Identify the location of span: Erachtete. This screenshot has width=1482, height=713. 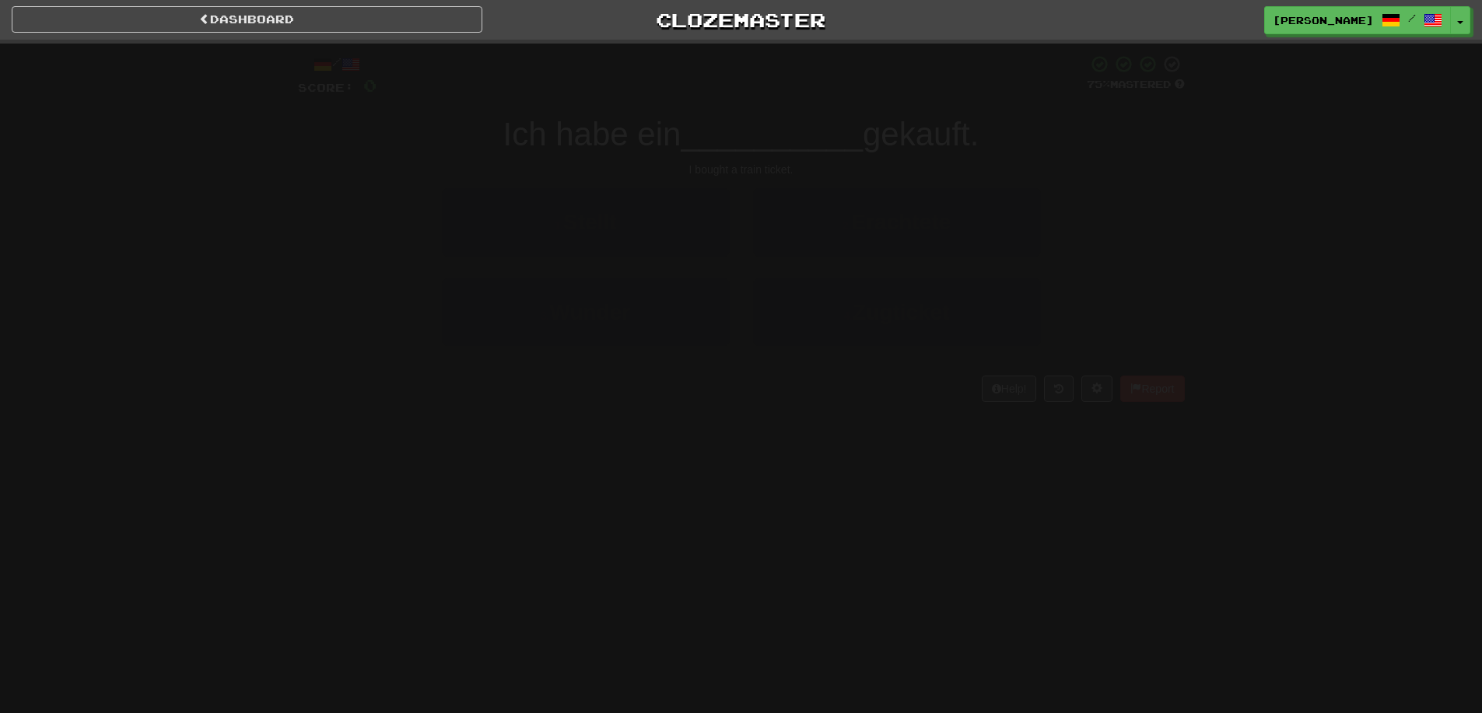
(902, 222).